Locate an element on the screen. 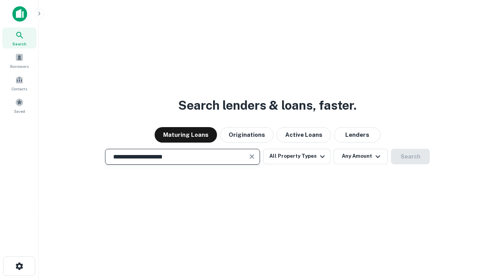 The image size is (496, 279). button: Originations is located at coordinates (247, 135).